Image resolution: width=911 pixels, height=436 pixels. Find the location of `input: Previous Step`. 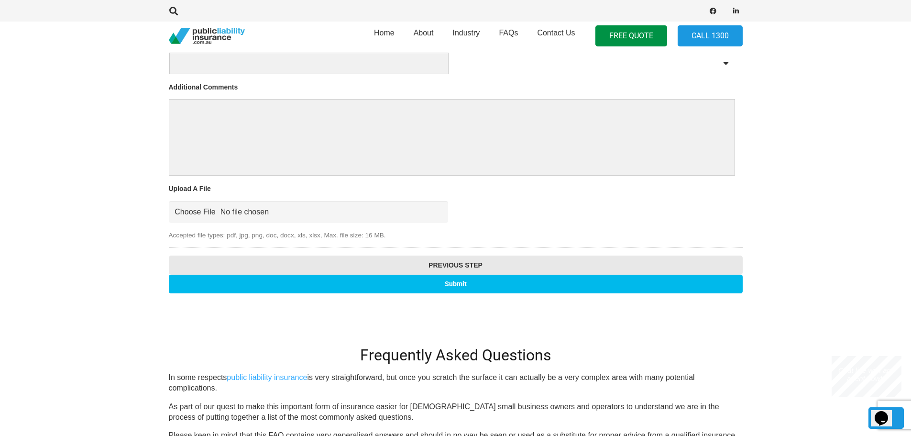

input: Previous Step is located at coordinates (456, 265).